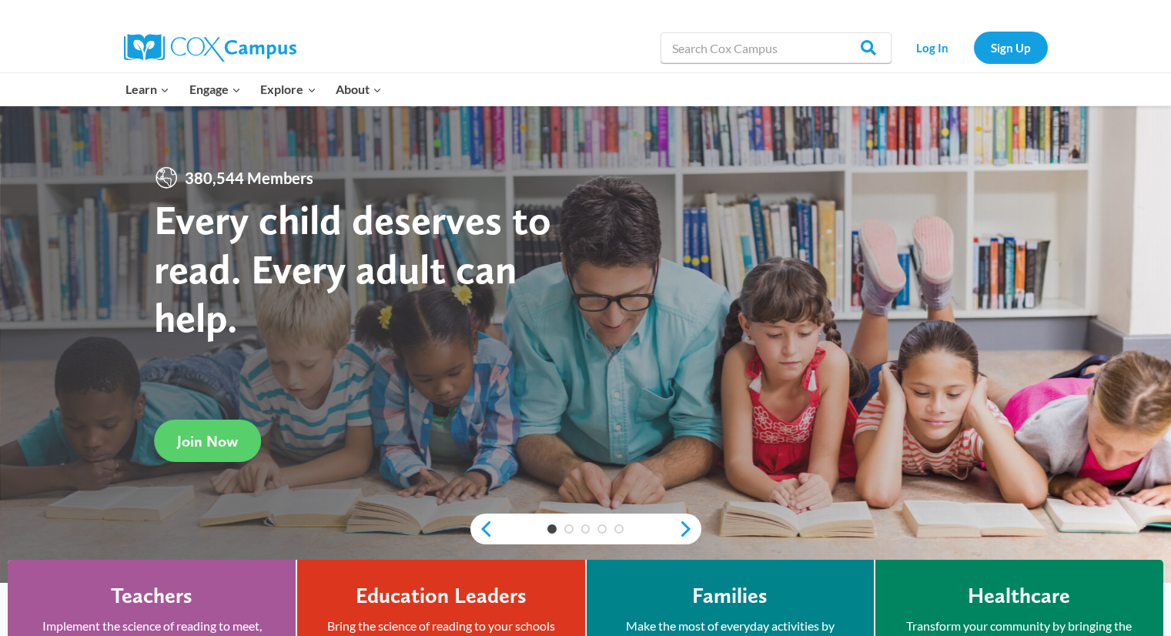 This screenshot has width=1171, height=636. Describe the element at coordinates (254, 89) in the screenshot. I see `nav: Primary Navigation` at that location.